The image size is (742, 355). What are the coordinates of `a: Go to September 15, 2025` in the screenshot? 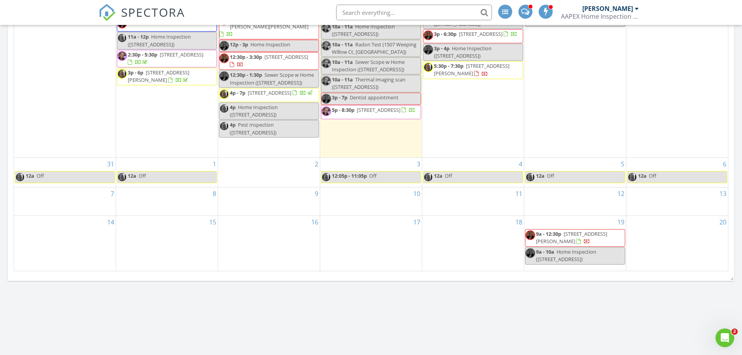 It's located at (213, 222).